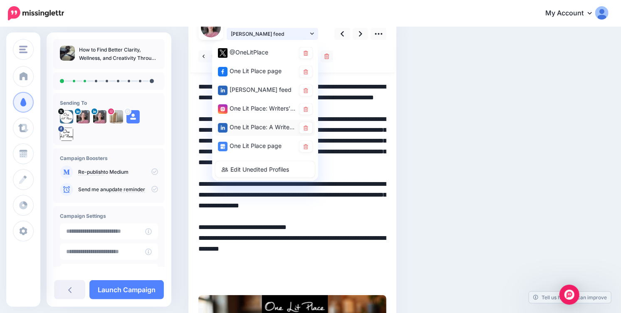 The image size is (621, 313). I want to click on img: mjLeI_jM-21866.jpg, so click(67, 117).